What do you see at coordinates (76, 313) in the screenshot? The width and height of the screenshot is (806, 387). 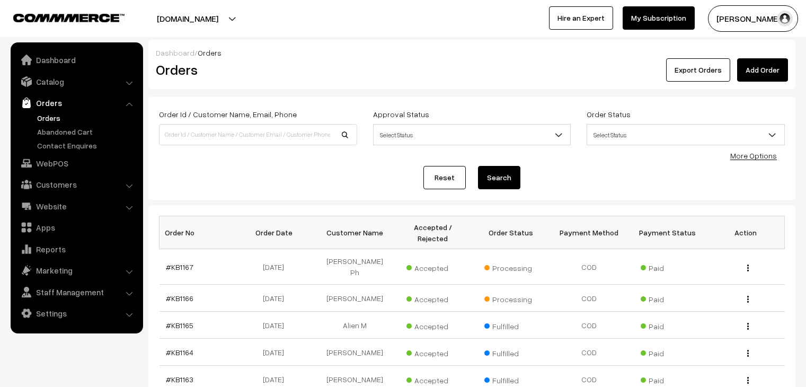 I see `a: Settings` at bounding box center [76, 313].